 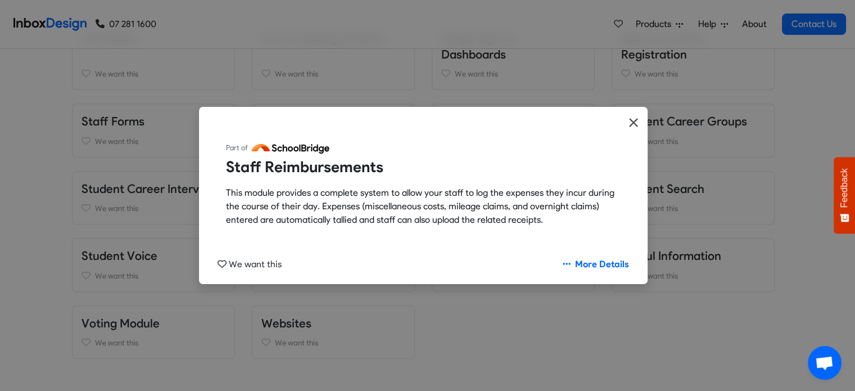 I want to click on p: This module provides a complete system to allow your staff to log the expenses they incur during ..., so click(x=423, y=206).